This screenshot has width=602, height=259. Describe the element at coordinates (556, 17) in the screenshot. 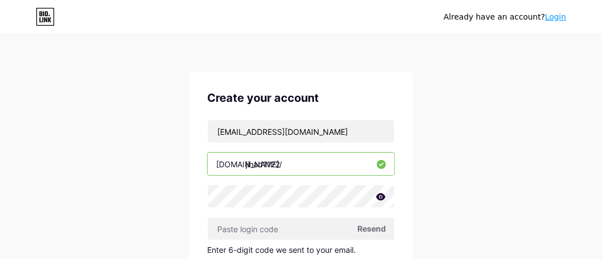

I see `a: Login` at that location.